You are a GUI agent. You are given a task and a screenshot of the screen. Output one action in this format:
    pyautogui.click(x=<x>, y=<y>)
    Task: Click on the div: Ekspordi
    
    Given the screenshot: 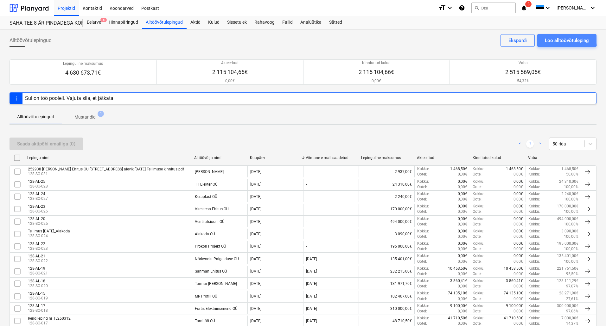 What is the action you would take?
    pyautogui.click(x=517, y=41)
    